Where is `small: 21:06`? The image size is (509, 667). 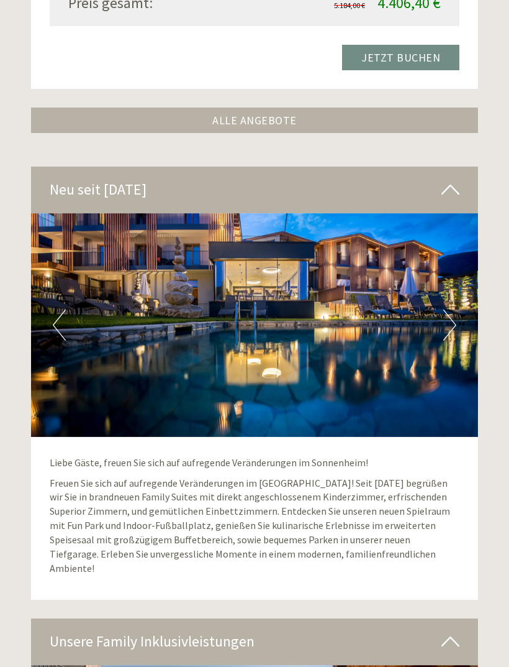 small: 21:06 is located at coordinates (105, 65).